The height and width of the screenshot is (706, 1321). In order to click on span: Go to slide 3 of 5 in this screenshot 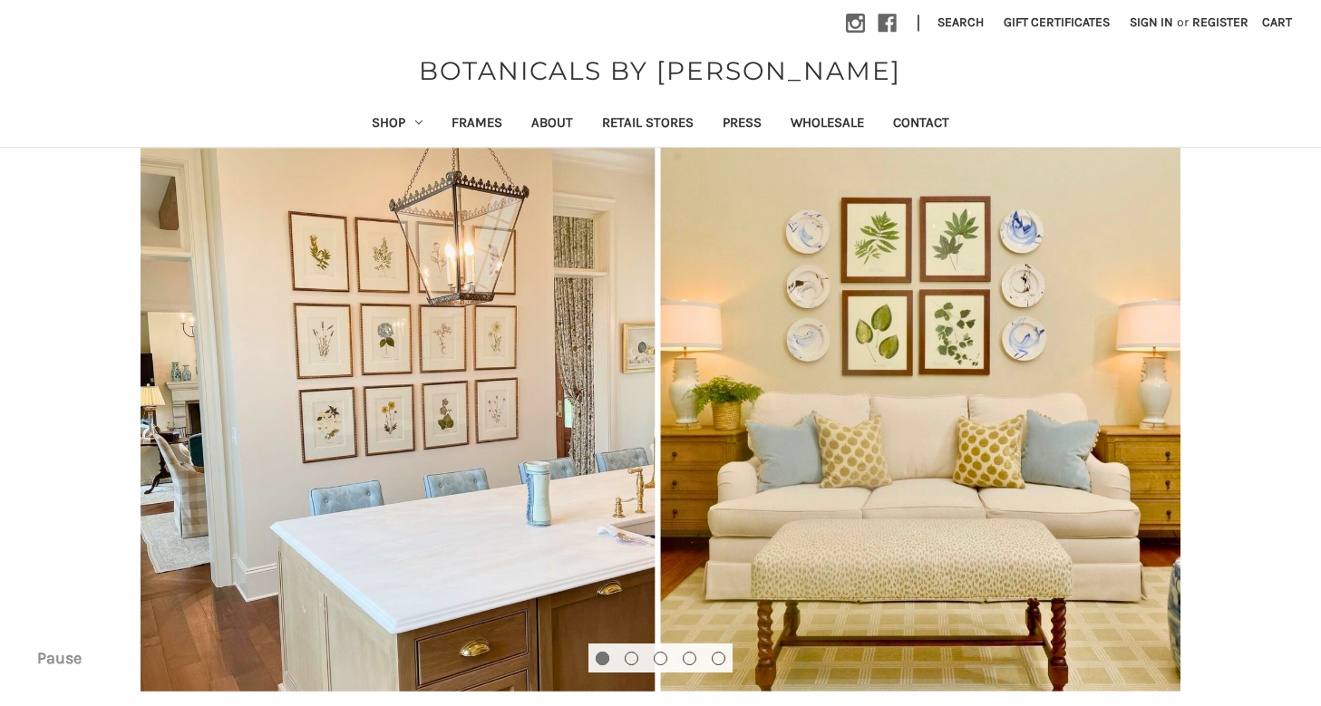, I will do `click(660, 675)`.